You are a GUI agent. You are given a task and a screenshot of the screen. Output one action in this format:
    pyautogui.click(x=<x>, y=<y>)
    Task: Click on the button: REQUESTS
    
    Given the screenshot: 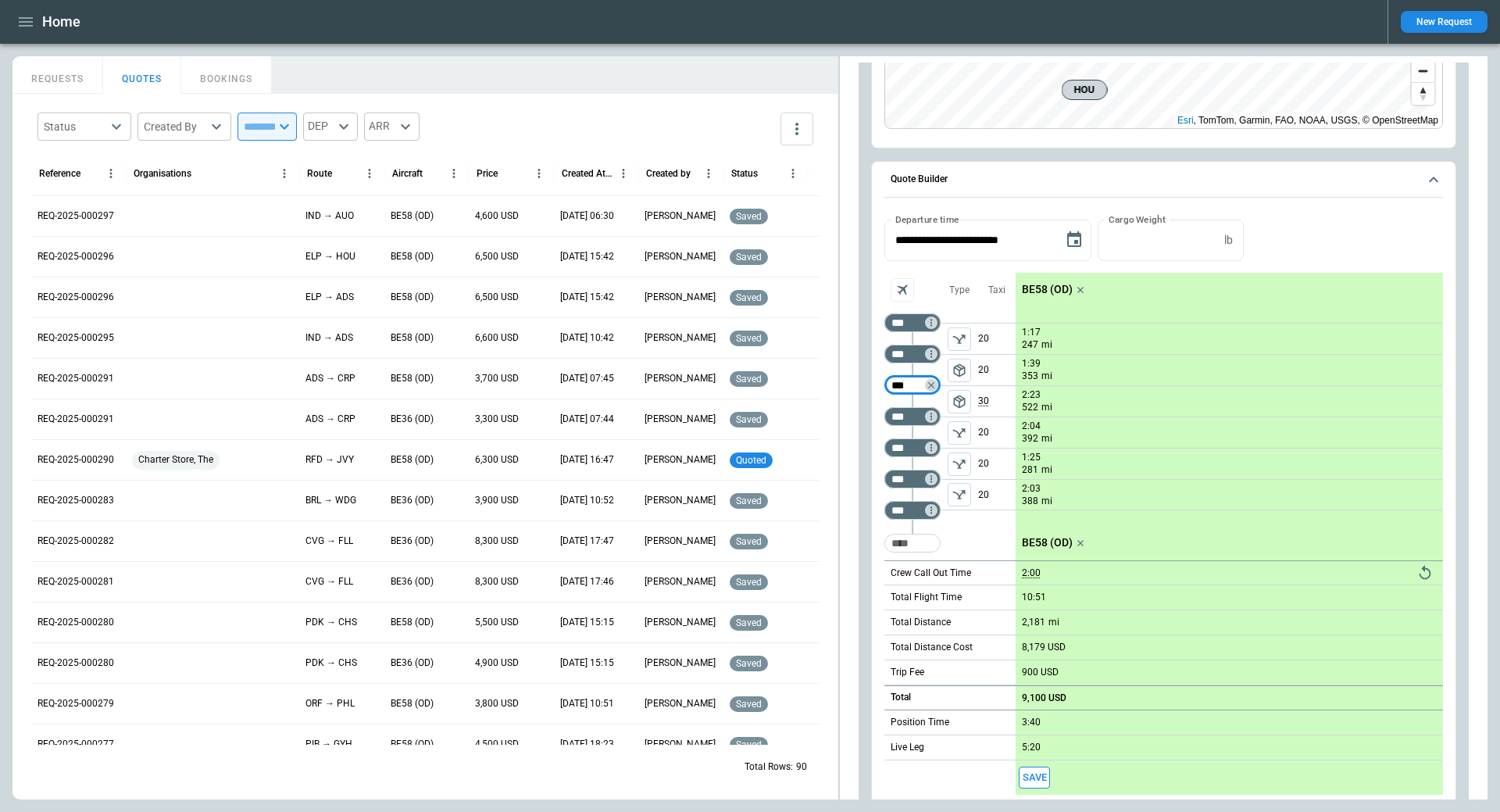 What is the action you would take?
    pyautogui.click(x=58, y=75)
    